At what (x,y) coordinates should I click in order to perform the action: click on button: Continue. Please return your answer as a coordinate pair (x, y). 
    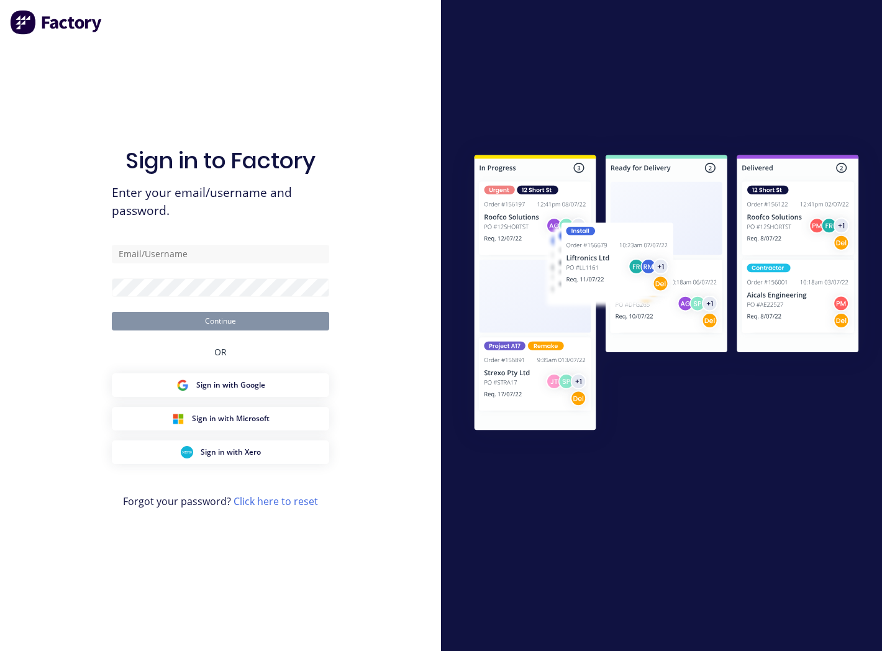
    Looking at the image, I should click on (220, 321).